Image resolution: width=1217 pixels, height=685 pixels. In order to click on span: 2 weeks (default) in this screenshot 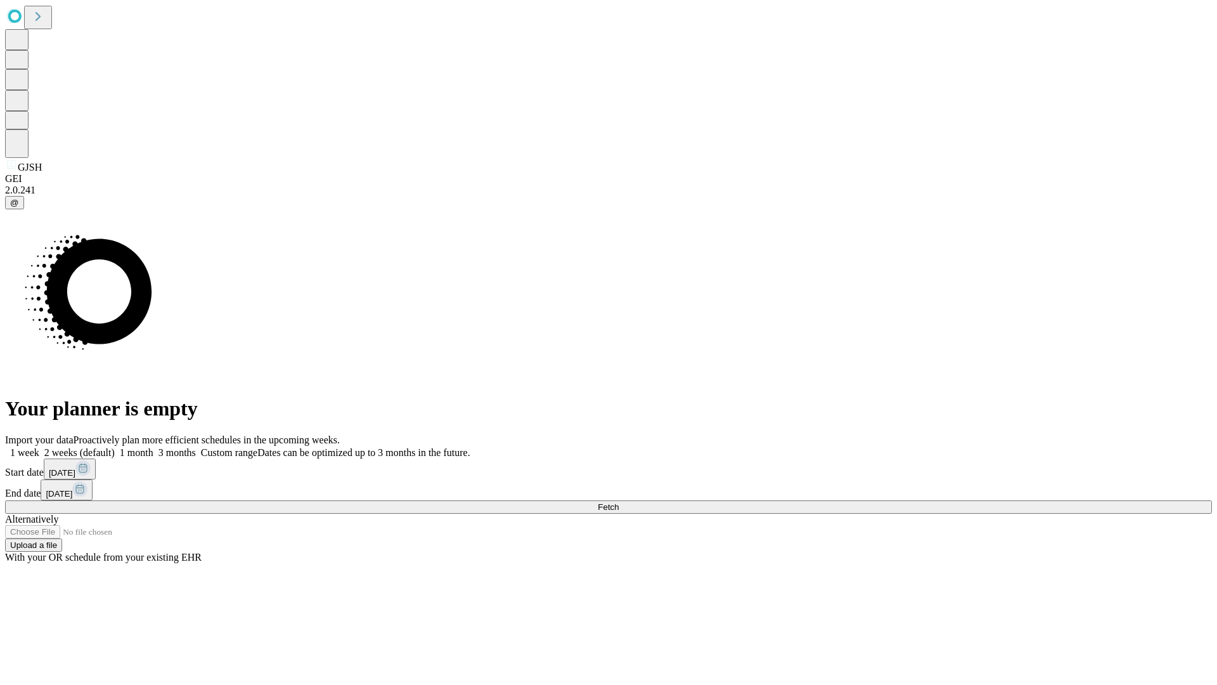, I will do `click(79, 452)`.